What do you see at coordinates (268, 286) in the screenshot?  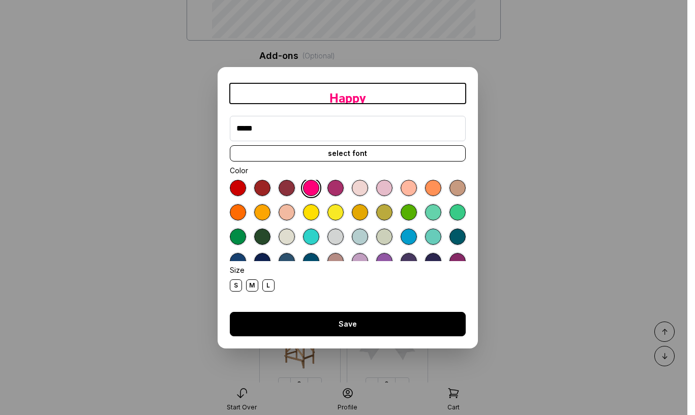 I see `div: L` at bounding box center [268, 286].